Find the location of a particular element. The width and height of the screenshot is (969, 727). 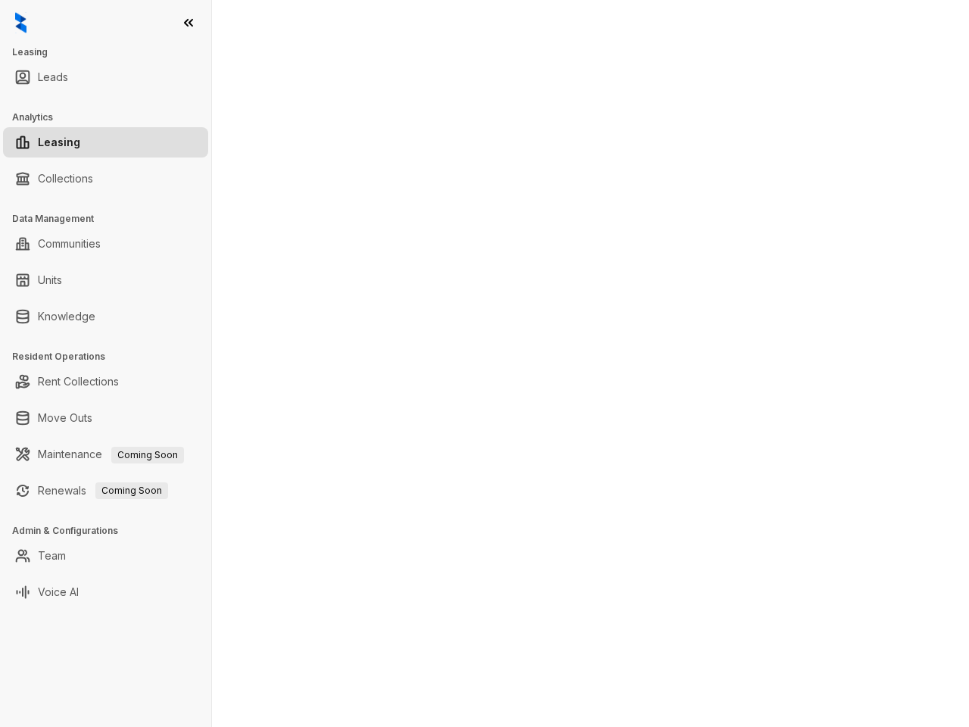

li: Leasing is located at coordinates (105, 142).